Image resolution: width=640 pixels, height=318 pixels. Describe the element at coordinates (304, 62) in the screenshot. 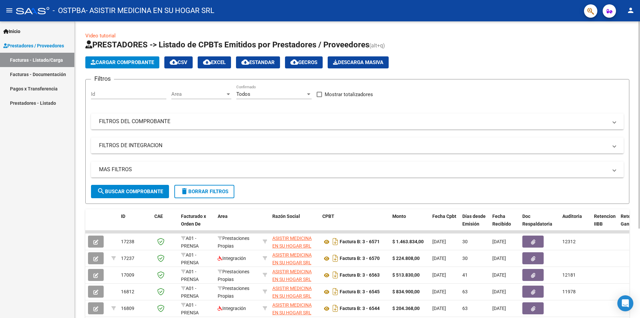

I see `span: Gecros` at that location.